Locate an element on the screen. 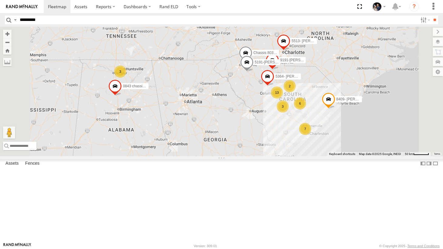  button: Map Scale: 50 km per 48 pixels is located at coordinates (416, 154).